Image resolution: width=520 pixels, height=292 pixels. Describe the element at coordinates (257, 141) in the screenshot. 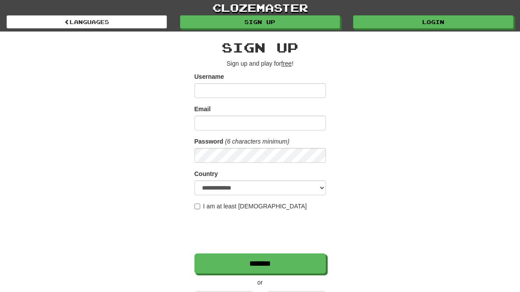

I see `em: (6 characters minimum)` at that location.